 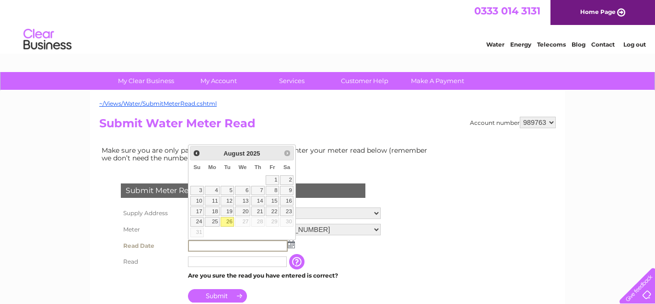 I want to click on a: 15, so click(x=273, y=201).